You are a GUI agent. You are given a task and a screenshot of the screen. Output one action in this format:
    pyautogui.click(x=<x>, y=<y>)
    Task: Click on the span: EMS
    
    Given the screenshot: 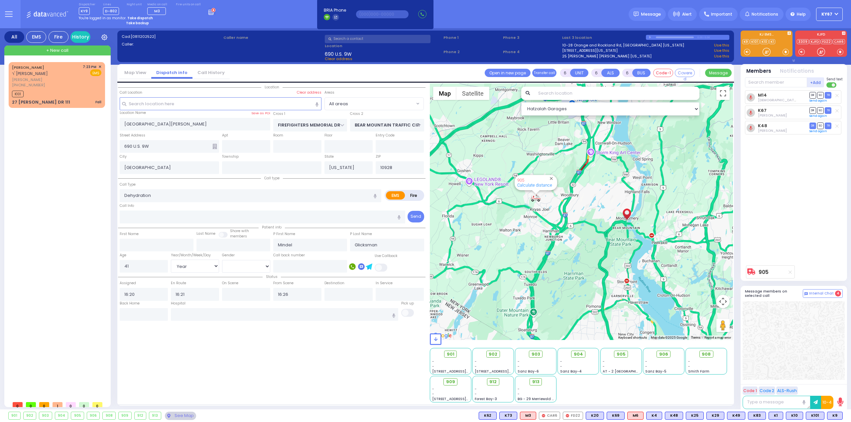 What is the action you would take?
    pyautogui.click(x=96, y=73)
    